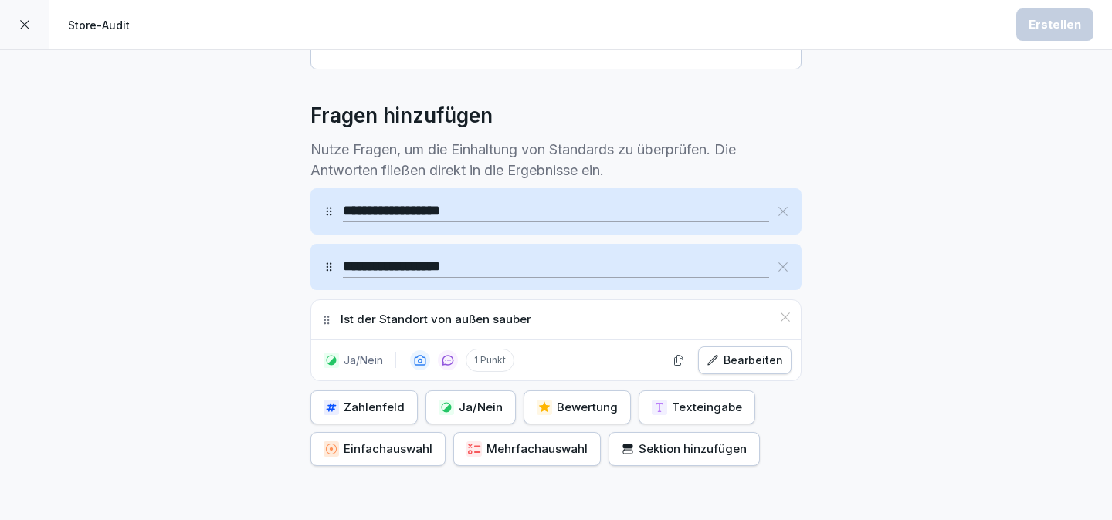  I want to click on button: Mehrfachauswahl, so click(526, 449).